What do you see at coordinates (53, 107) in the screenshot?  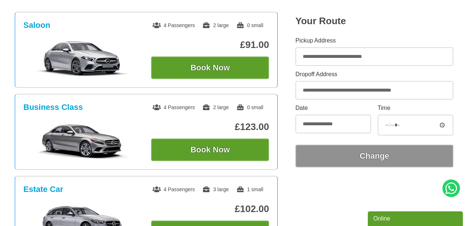 I see `h3: Business Class` at bounding box center [53, 107].